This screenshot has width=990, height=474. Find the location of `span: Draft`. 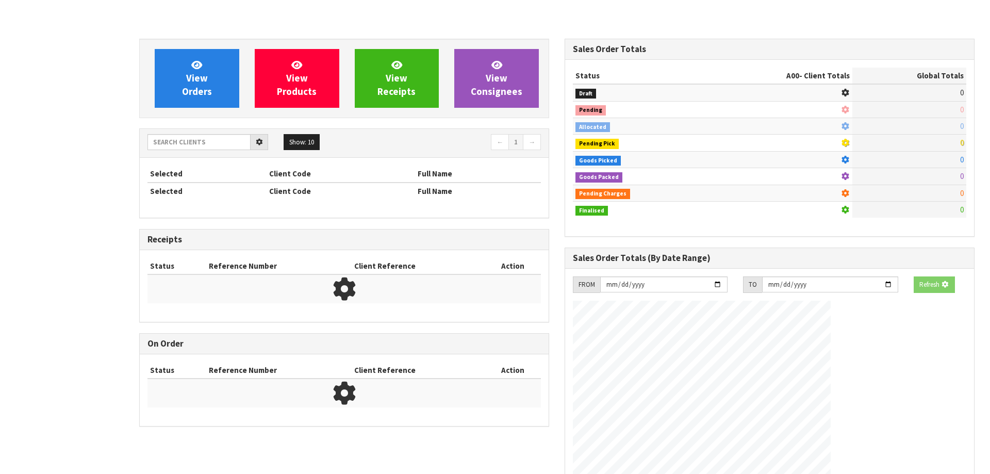

span: Draft is located at coordinates (586, 94).